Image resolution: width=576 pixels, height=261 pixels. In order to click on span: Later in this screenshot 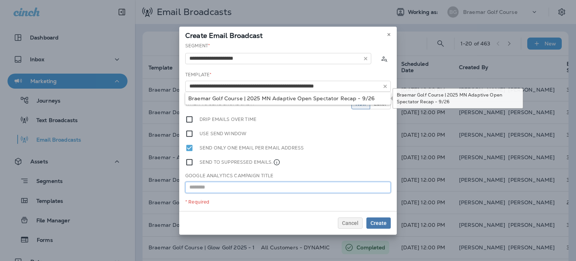, I will do `click(381, 104)`.